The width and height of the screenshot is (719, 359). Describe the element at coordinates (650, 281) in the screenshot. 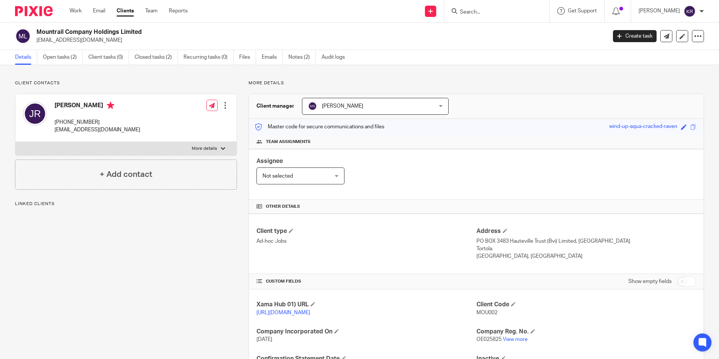

I see `label: Show empty fields` at that location.